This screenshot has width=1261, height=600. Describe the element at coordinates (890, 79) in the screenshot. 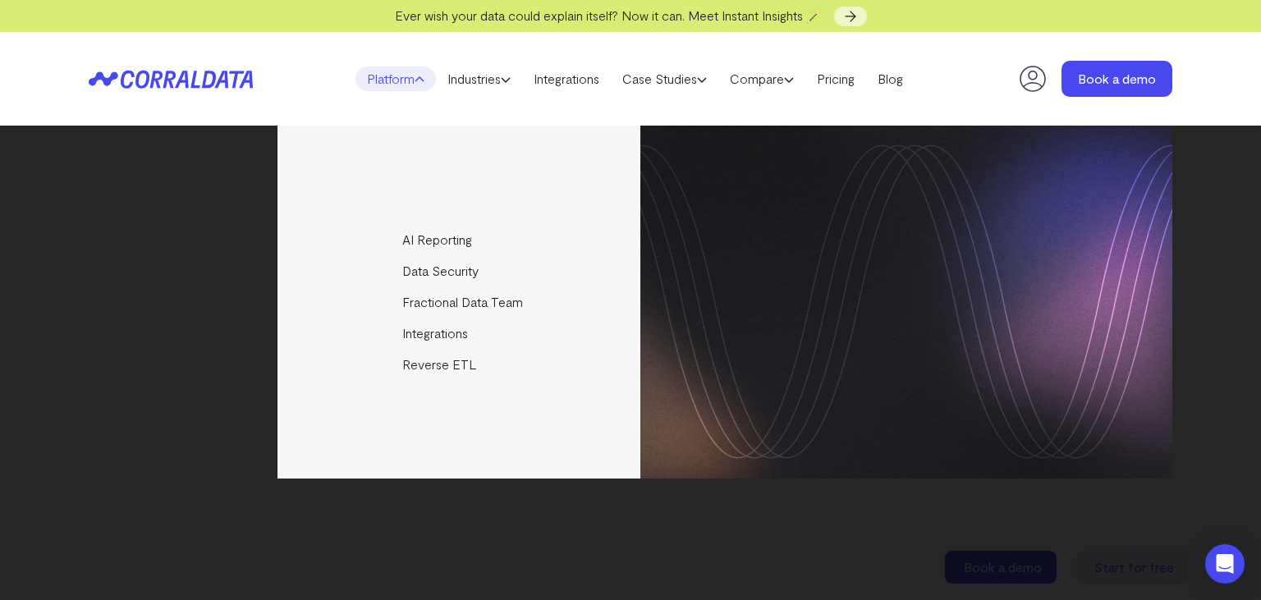

I see `a: Blog` at that location.